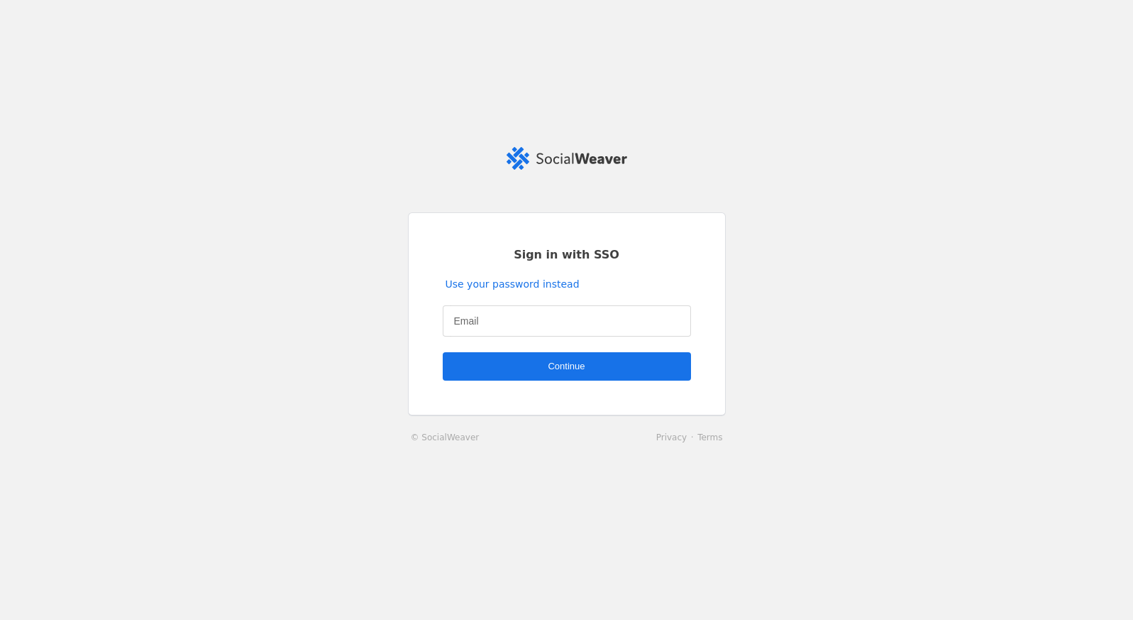 The height and width of the screenshot is (620, 1133). What do you see at coordinates (567, 366) in the screenshot?
I see `button: Continue` at bounding box center [567, 366].